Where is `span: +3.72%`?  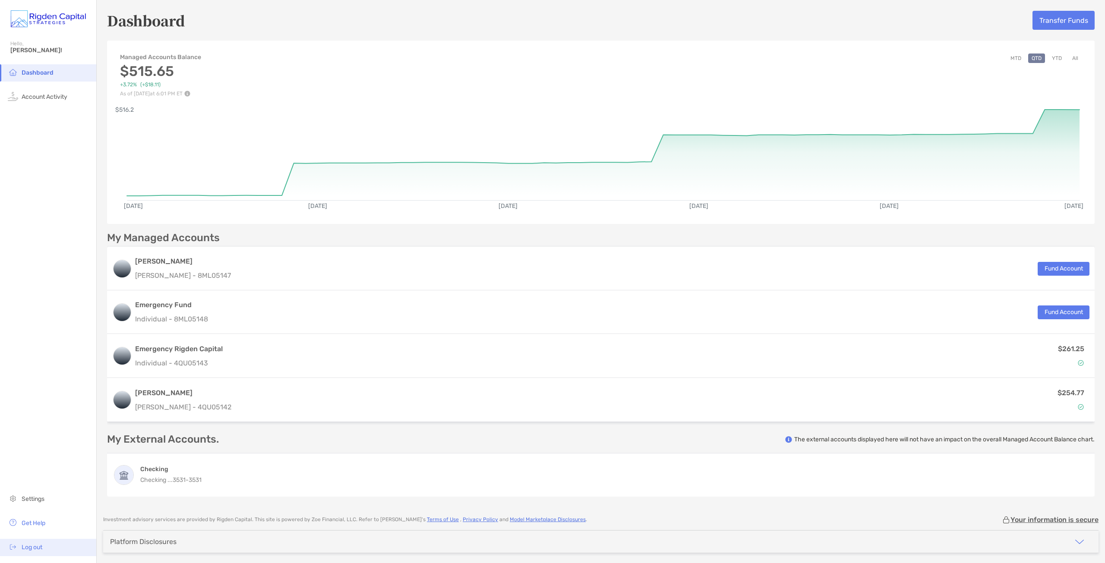
span: +3.72% is located at coordinates (128, 85).